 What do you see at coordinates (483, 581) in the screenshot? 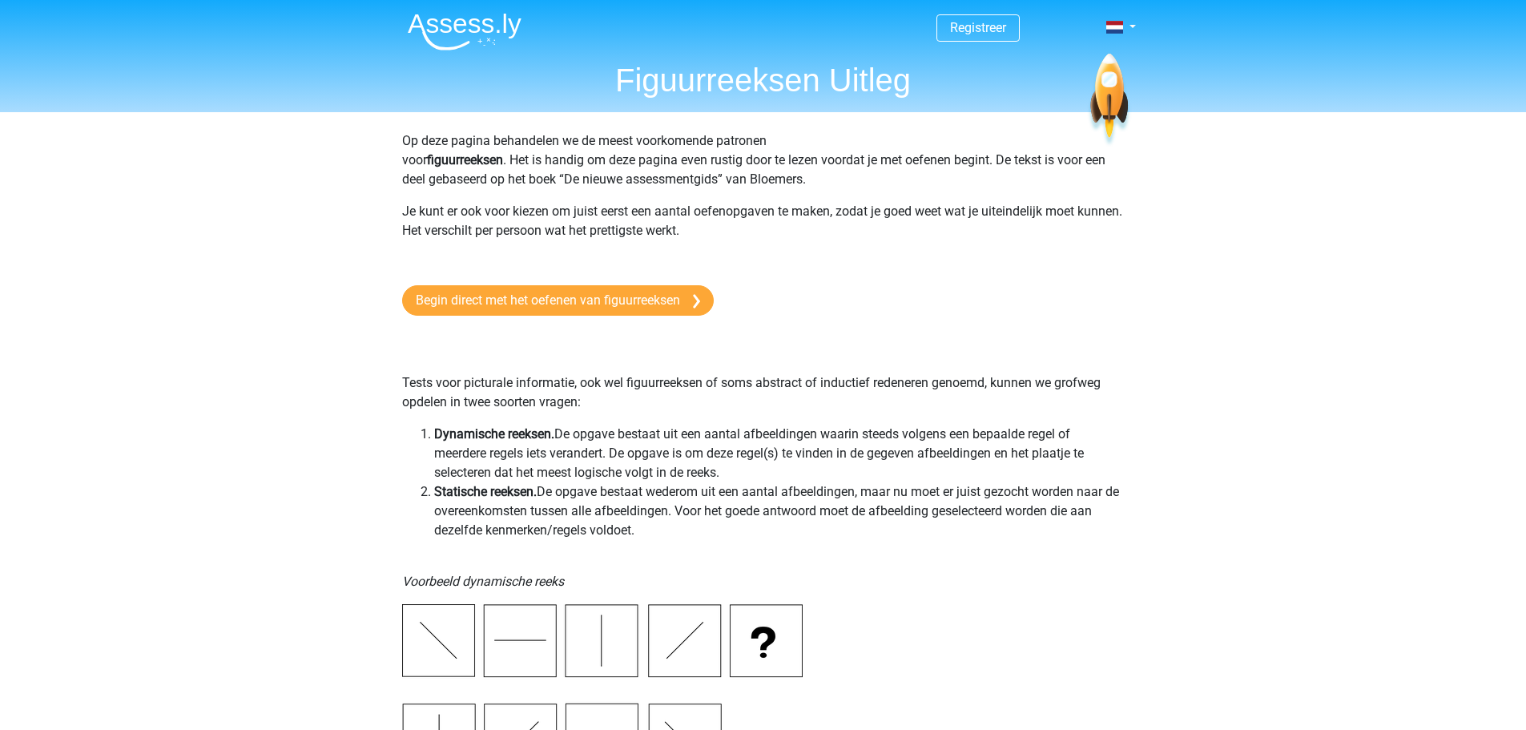
I see `i: Voorbeeld dynamische reeks` at bounding box center [483, 581].